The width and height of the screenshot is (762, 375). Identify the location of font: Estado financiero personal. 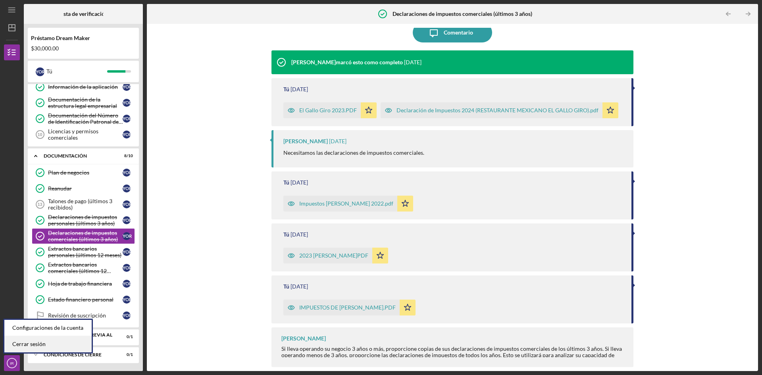
(81, 299).